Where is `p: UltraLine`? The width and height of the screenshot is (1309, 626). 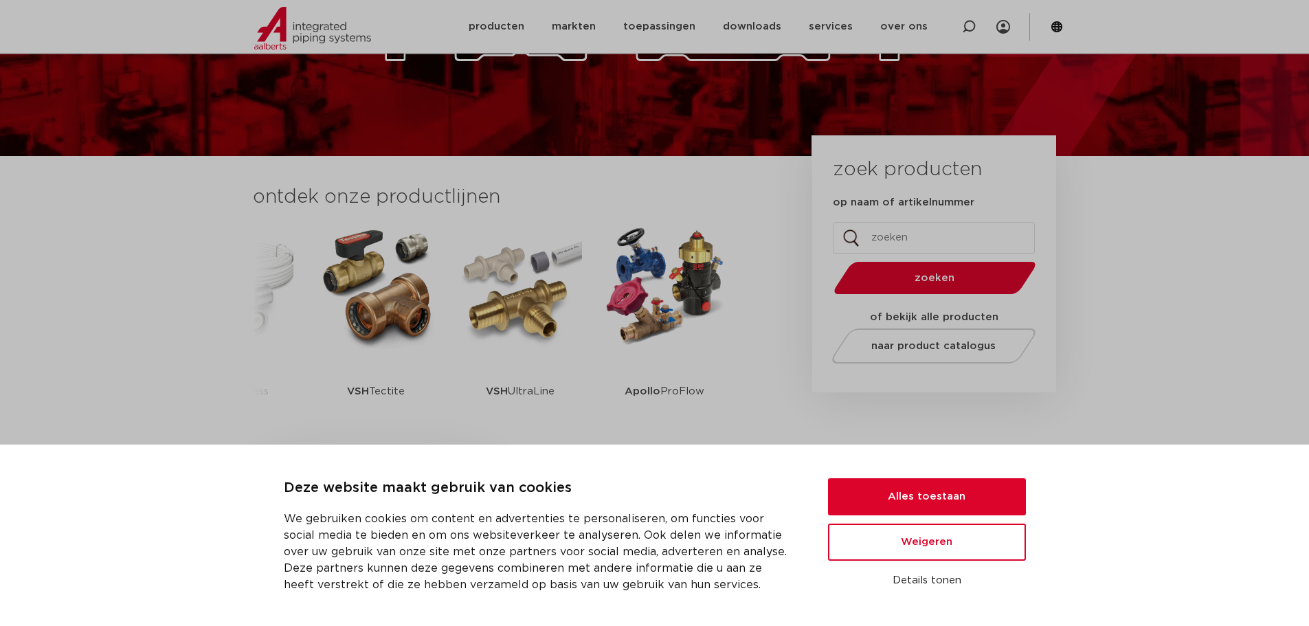
p: UltraLine is located at coordinates (520, 391).